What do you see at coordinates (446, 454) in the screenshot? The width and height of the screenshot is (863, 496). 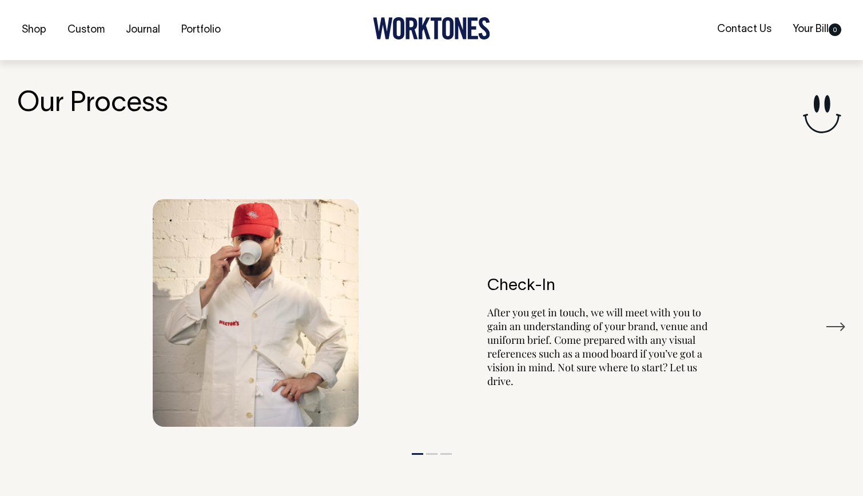 I see `button: 3 of 3` at bounding box center [446, 454].